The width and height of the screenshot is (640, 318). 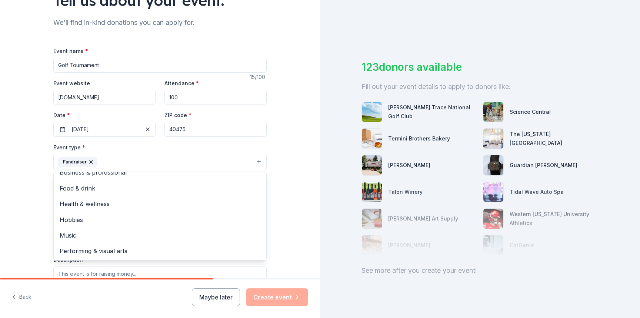 I want to click on span: Hobbies, so click(x=160, y=220).